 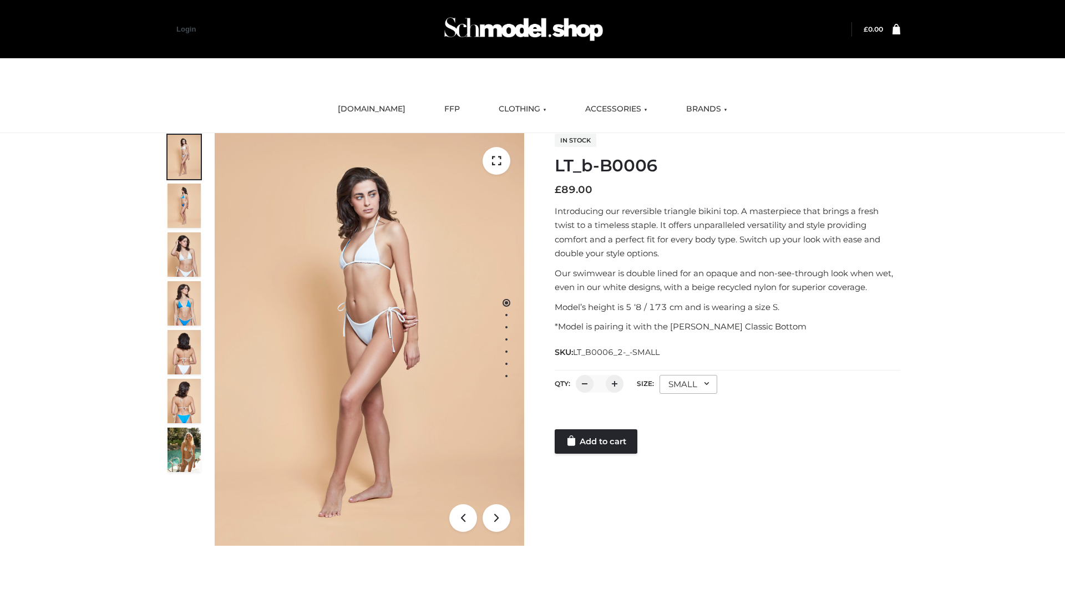 I want to click on a: ACCESSORIES, so click(x=616, y=109).